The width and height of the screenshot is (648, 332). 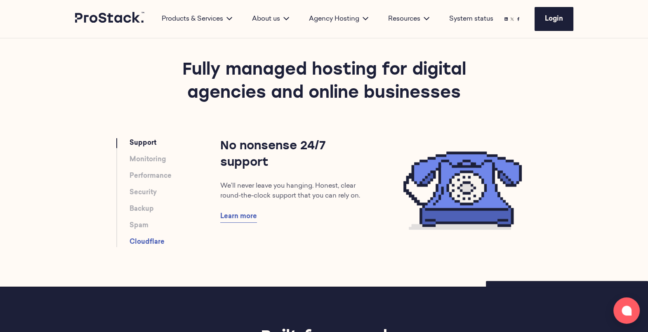 I want to click on a: System status, so click(x=471, y=19).